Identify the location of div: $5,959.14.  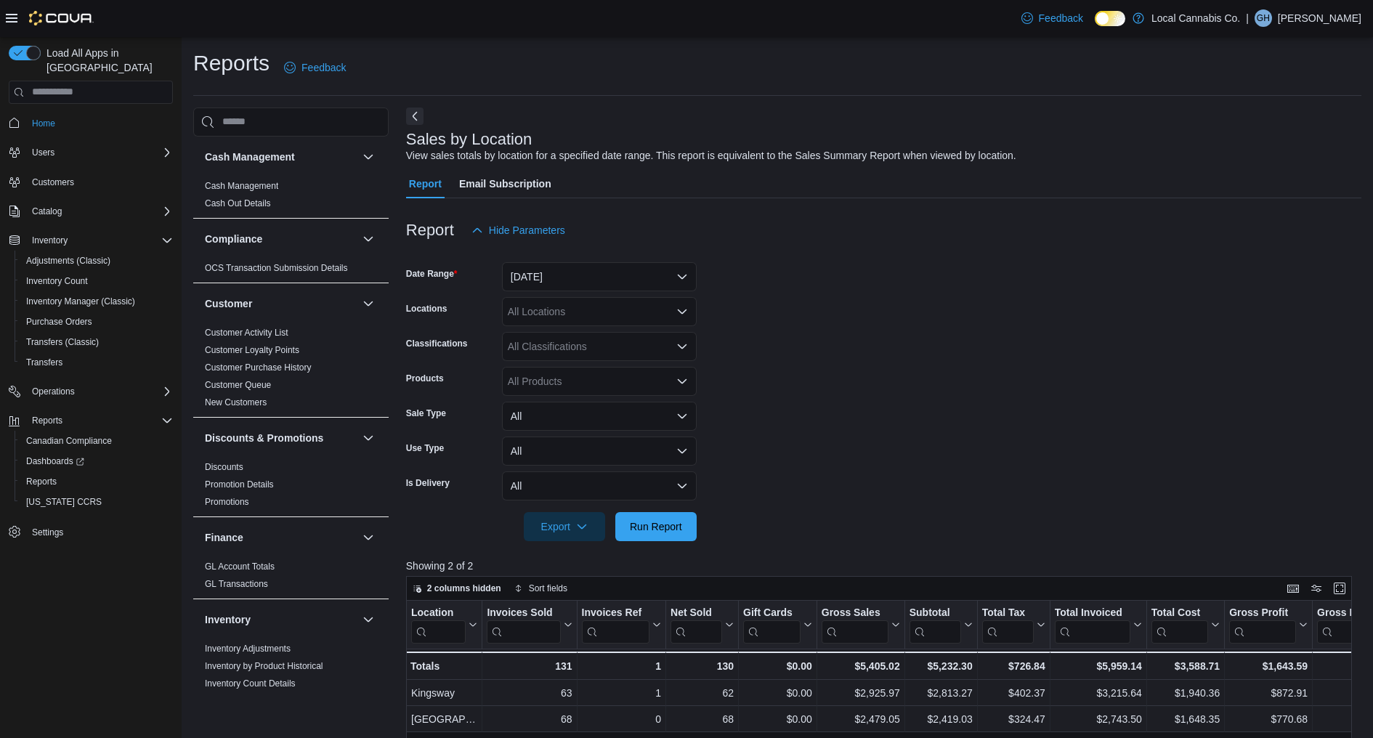
(1098, 666).